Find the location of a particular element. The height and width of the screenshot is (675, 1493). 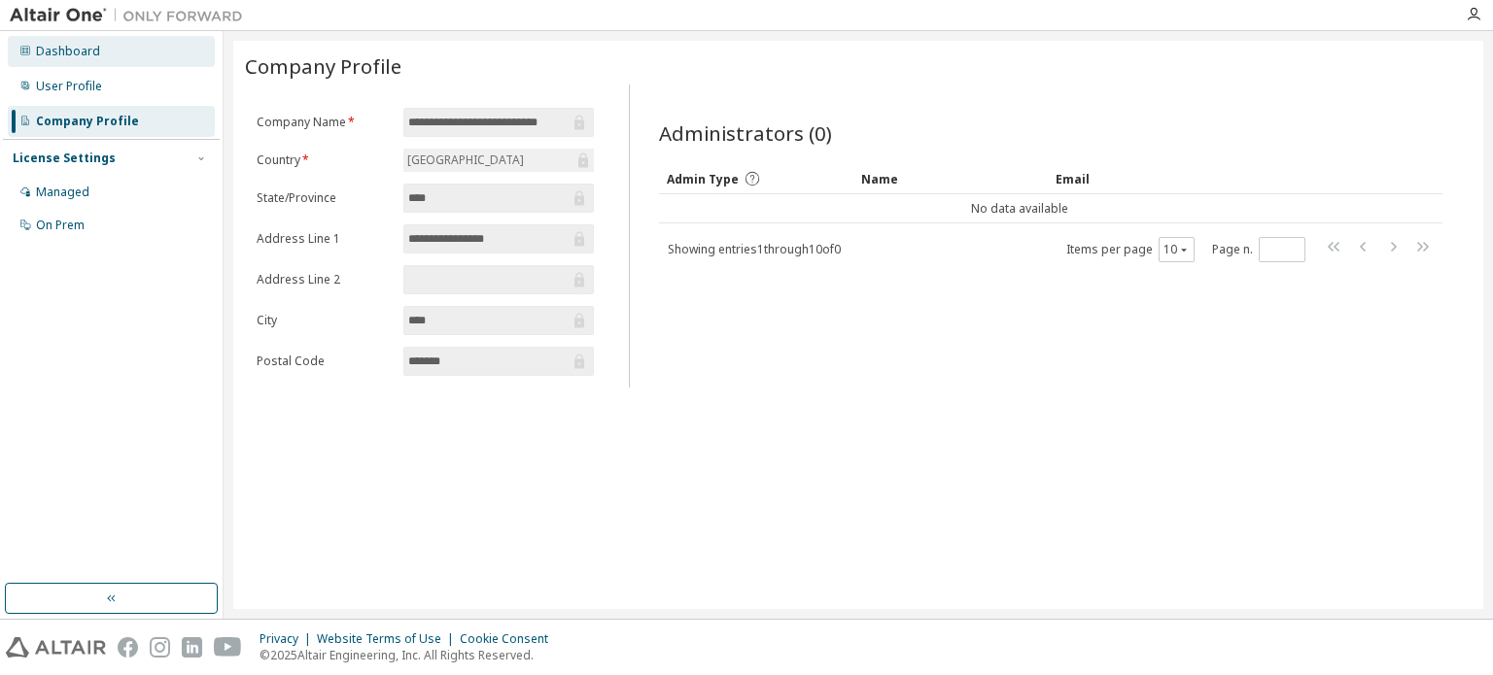

div: Privacy is located at coordinates (288, 640).